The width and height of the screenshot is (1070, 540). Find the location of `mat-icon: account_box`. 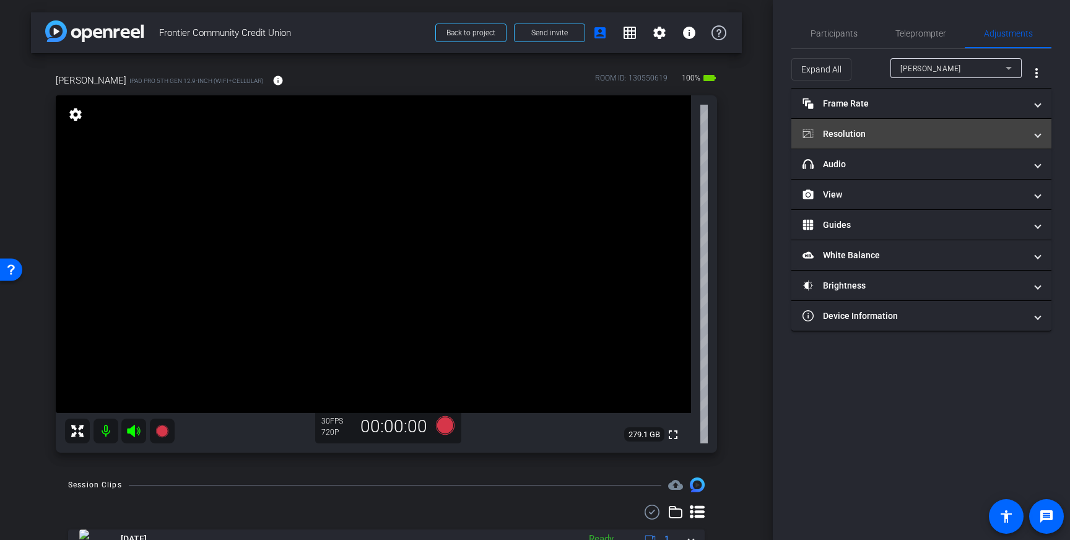

mat-icon: account_box is located at coordinates (600, 33).